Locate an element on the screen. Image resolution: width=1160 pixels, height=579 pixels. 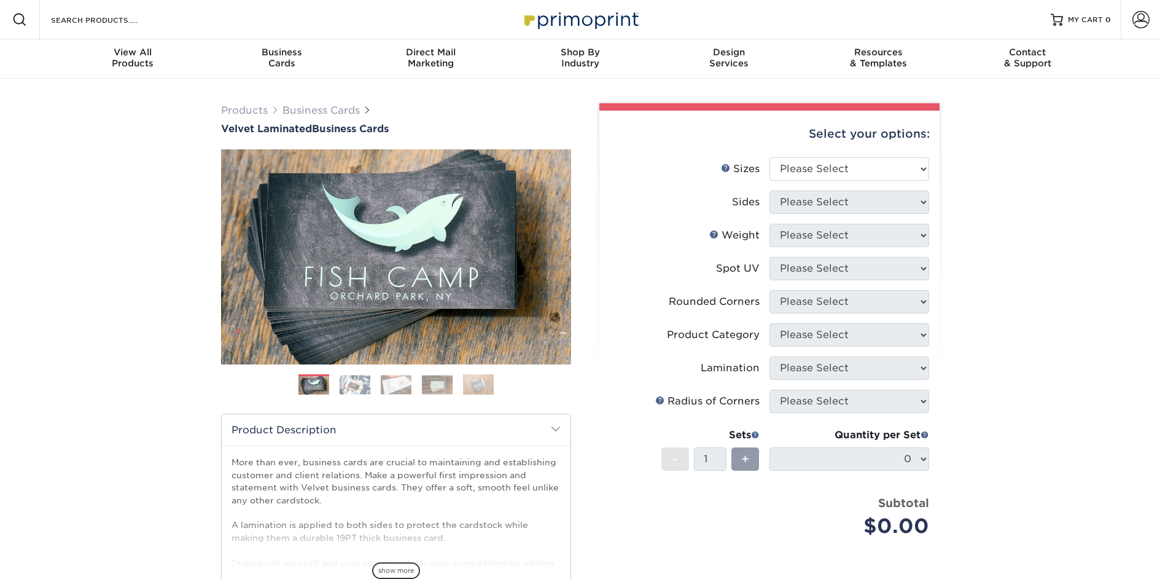
div: Sets is located at coordinates (711, 435).